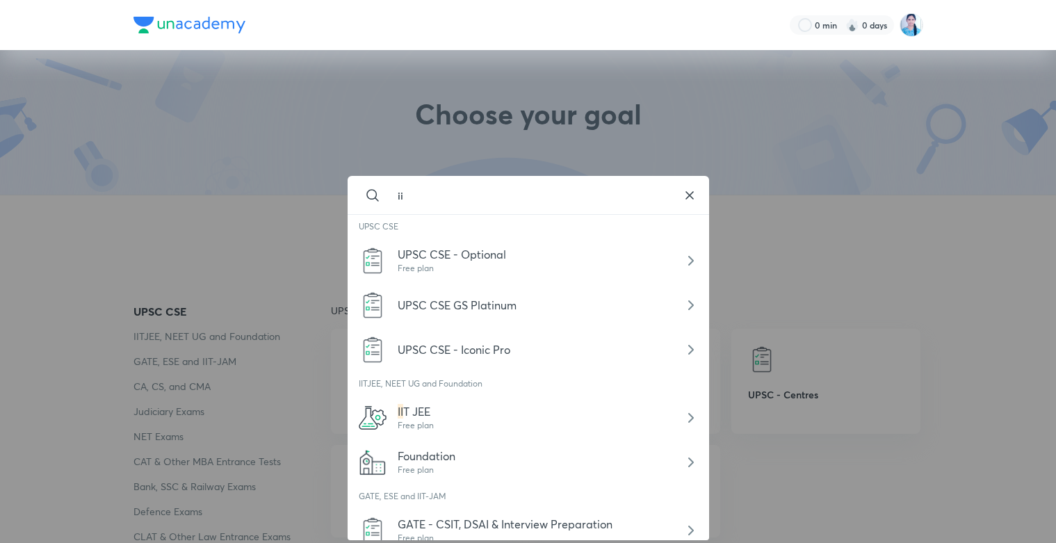  What do you see at coordinates (911, 25) in the screenshot?
I see `img: Isha Goyal` at bounding box center [911, 25].